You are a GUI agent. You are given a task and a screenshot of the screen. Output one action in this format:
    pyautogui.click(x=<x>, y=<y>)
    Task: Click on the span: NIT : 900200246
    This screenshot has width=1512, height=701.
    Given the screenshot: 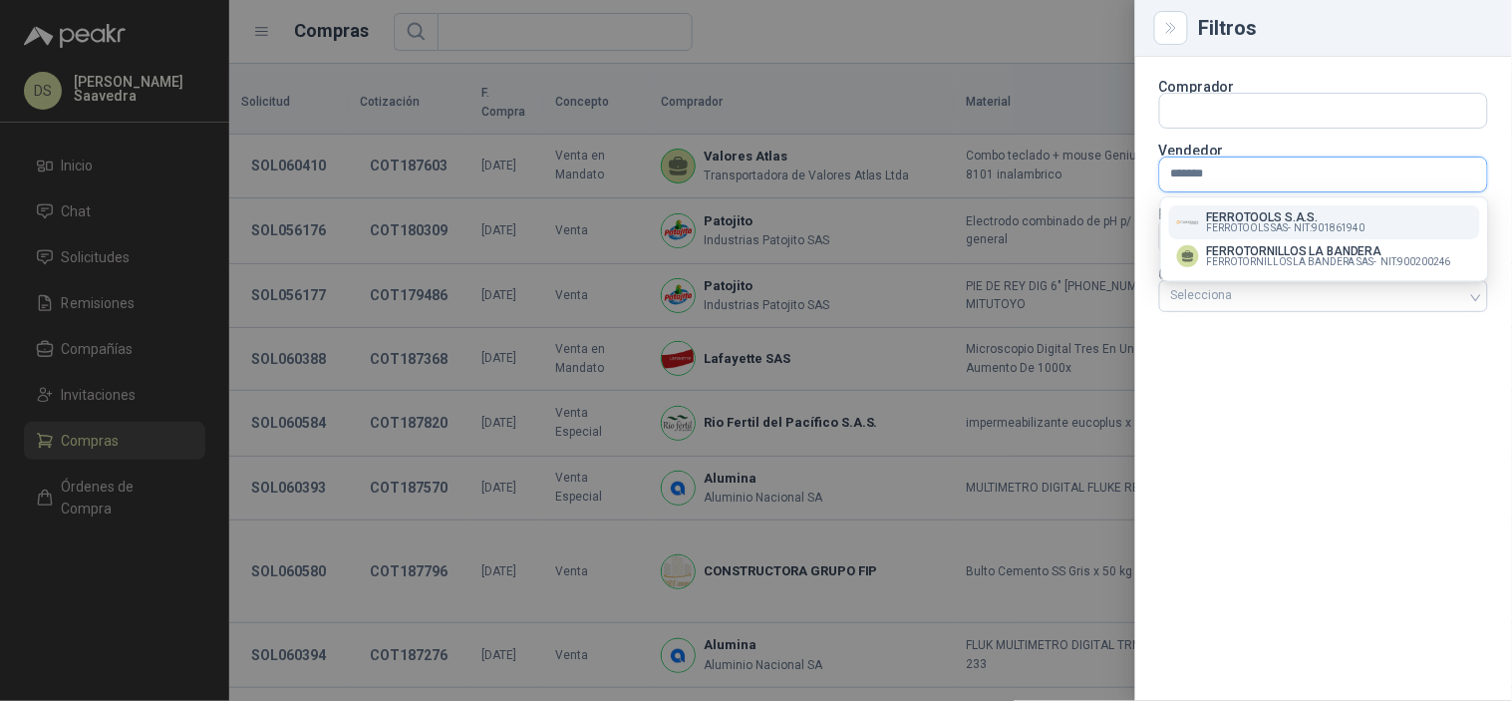 What is the action you would take?
    pyautogui.click(x=1416, y=262)
    